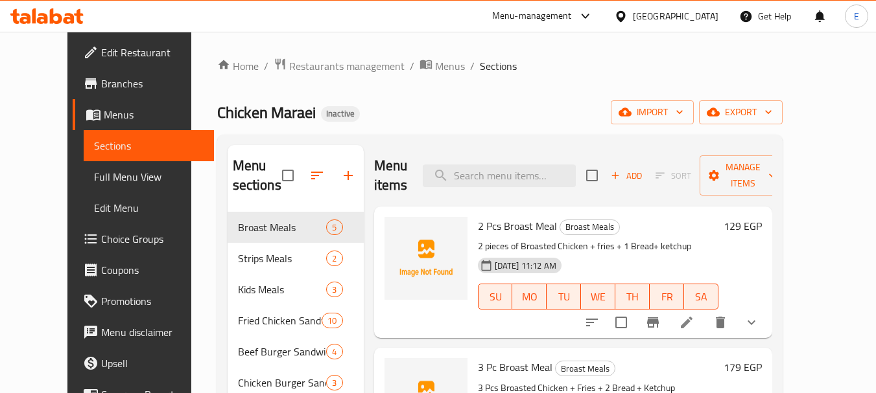 Image resolution: width=876 pixels, height=393 pixels. Describe the element at coordinates (856, 16) in the screenshot. I see `span: E` at that location.